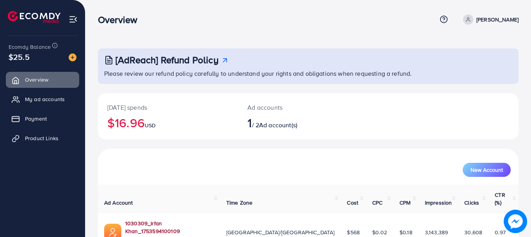  What do you see at coordinates (352, 202) in the screenshot?
I see `span: Cost` at bounding box center [352, 202].